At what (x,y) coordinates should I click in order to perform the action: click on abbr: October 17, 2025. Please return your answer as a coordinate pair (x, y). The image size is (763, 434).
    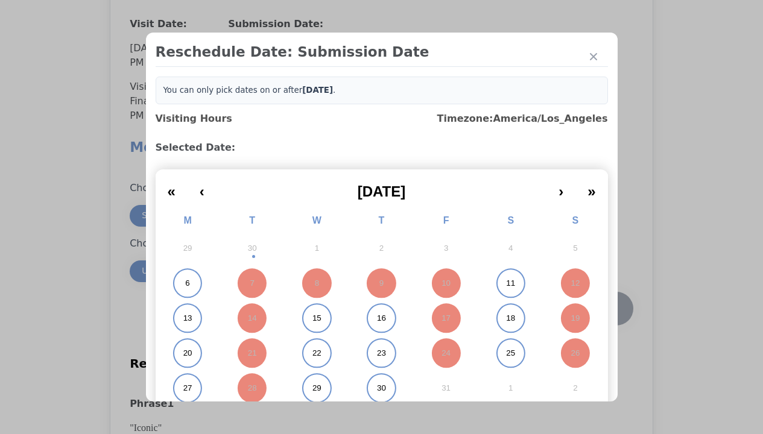
    Looking at the image, I should click on (446, 318).